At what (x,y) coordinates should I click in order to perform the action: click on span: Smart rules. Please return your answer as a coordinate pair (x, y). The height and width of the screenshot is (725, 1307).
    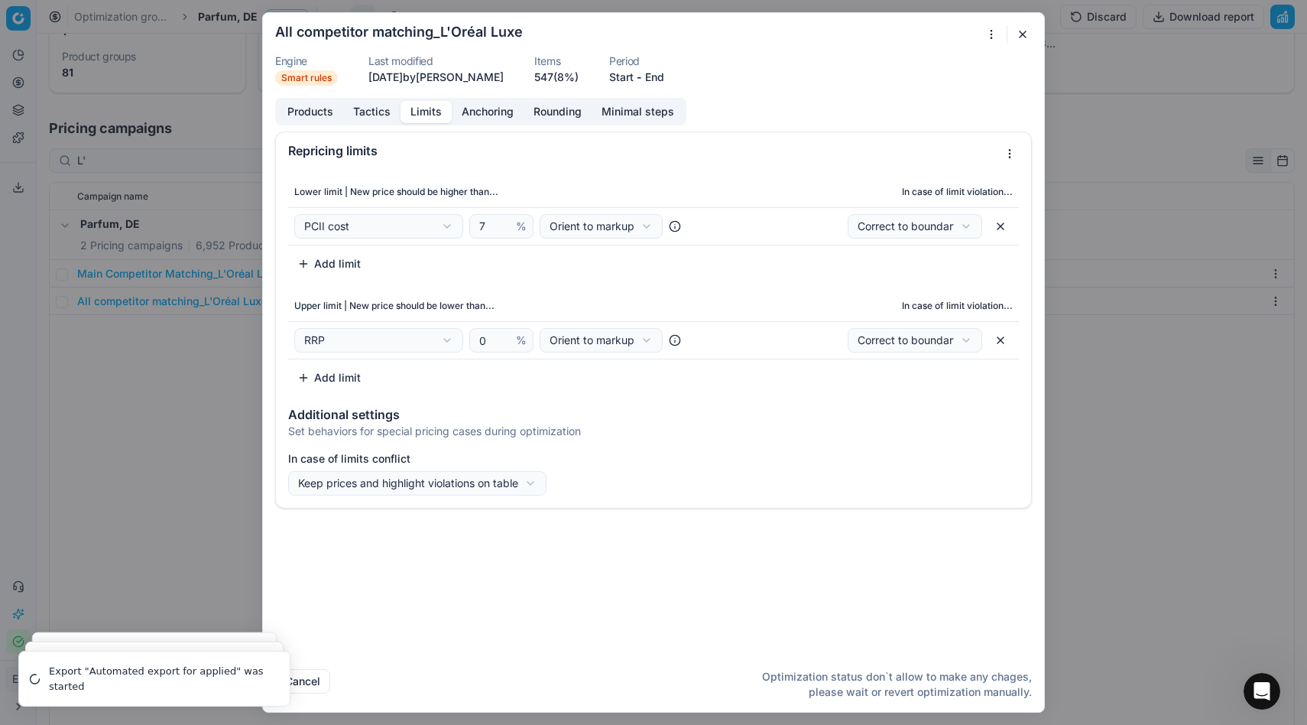
    Looking at the image, I should click on (307, 78).